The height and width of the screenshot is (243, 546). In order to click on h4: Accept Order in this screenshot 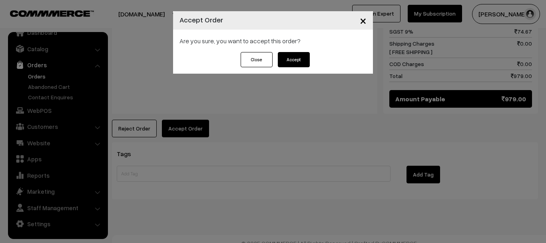, I will do `click(201, 20)`.